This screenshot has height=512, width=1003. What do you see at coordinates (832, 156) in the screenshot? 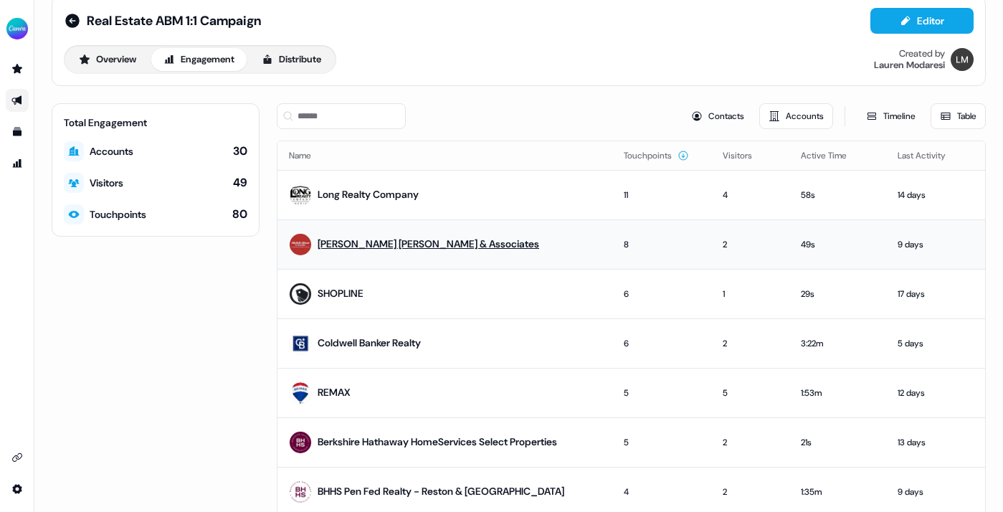
I see `button: Active Time` at bounding box center [832, 156].